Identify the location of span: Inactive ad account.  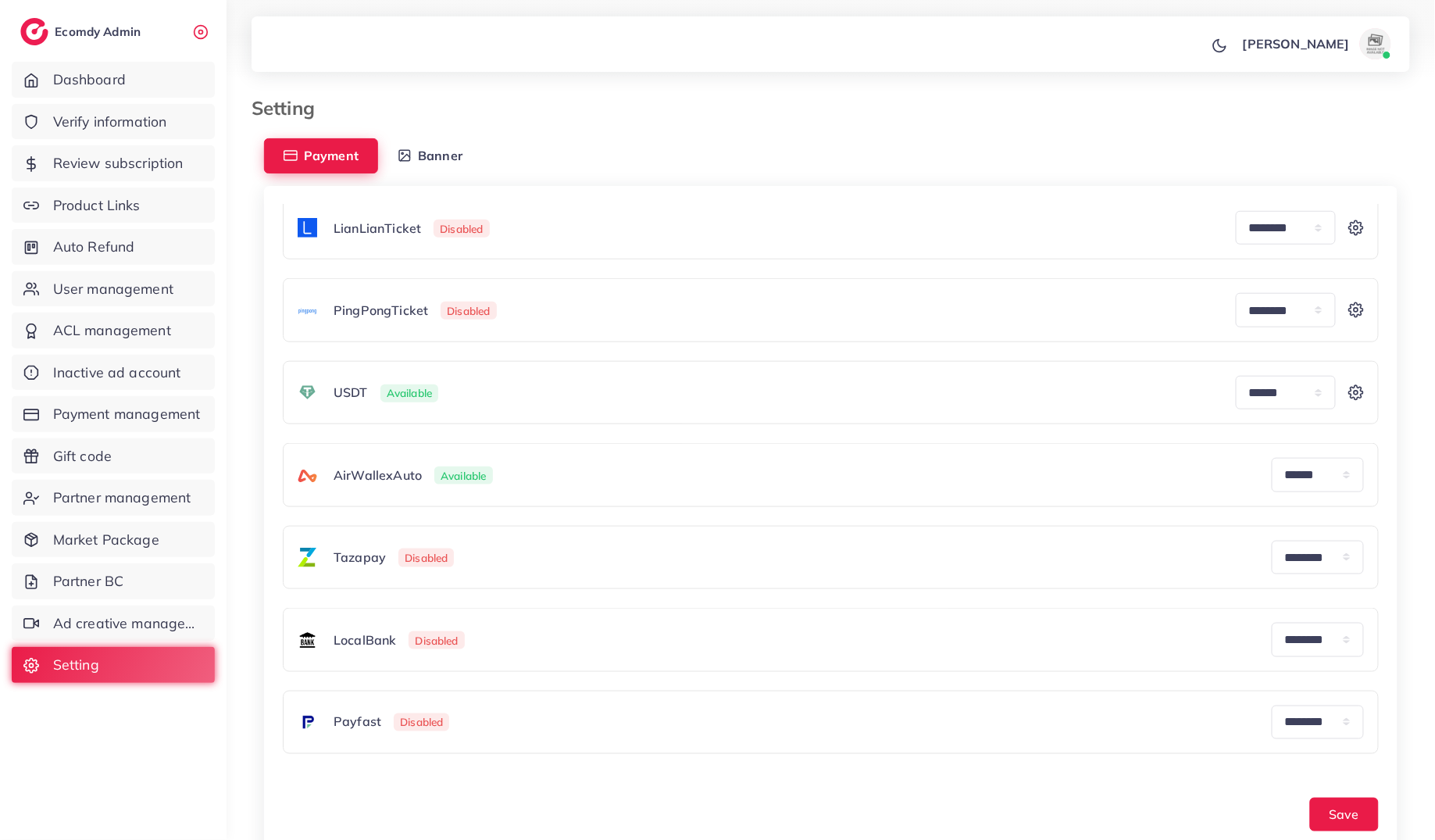
(117, 372).